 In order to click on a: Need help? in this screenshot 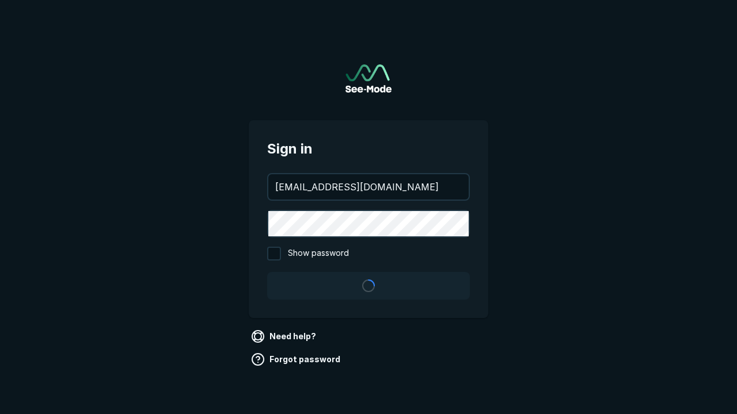, I will do `click(284, 337)`.